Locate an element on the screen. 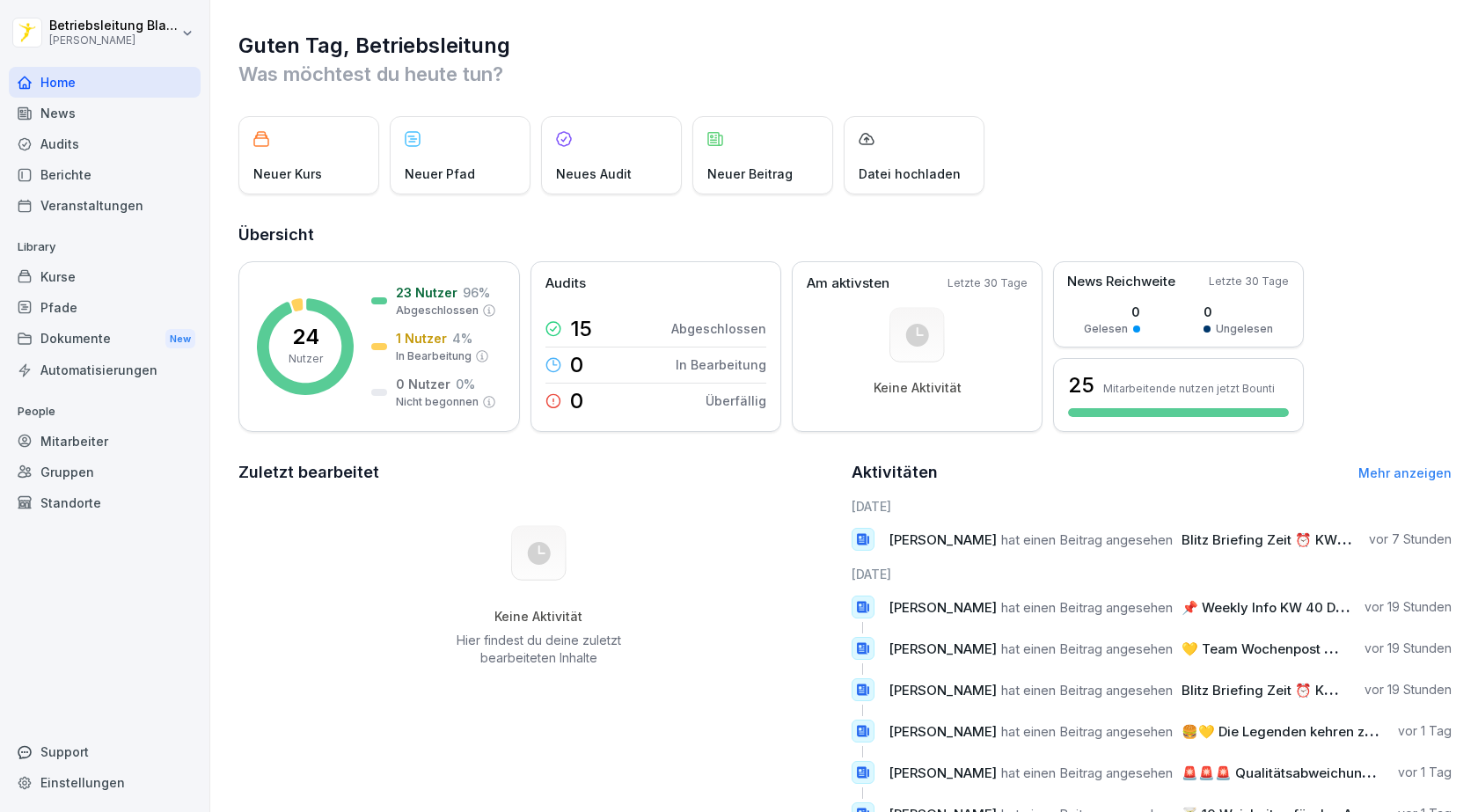  a: Mitarbeiter is located at coordinates (105, 440).